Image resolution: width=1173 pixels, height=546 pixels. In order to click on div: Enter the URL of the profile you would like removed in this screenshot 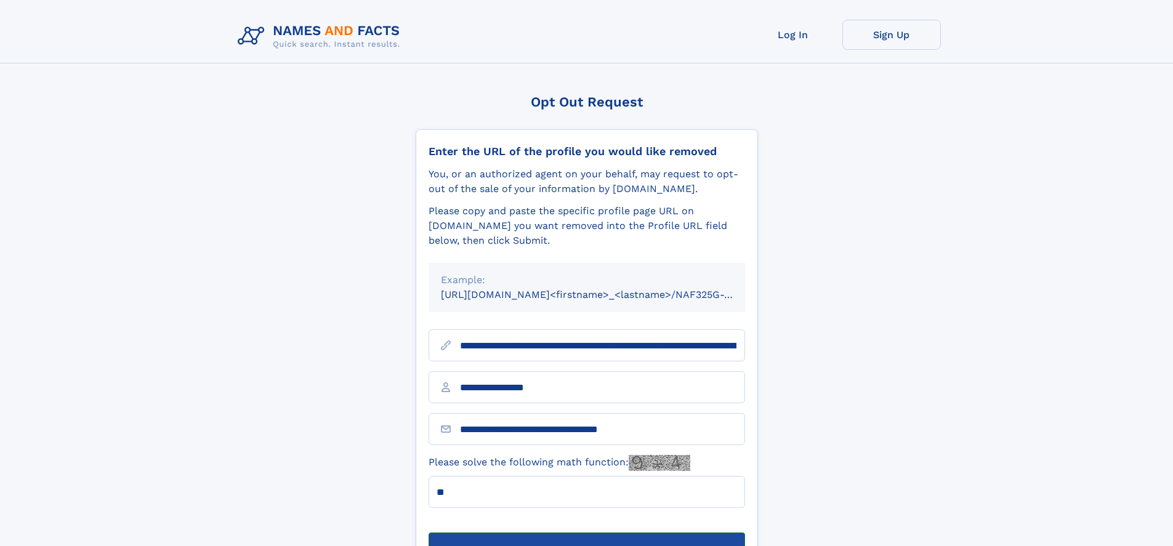, I will do `click(587, 152)`.